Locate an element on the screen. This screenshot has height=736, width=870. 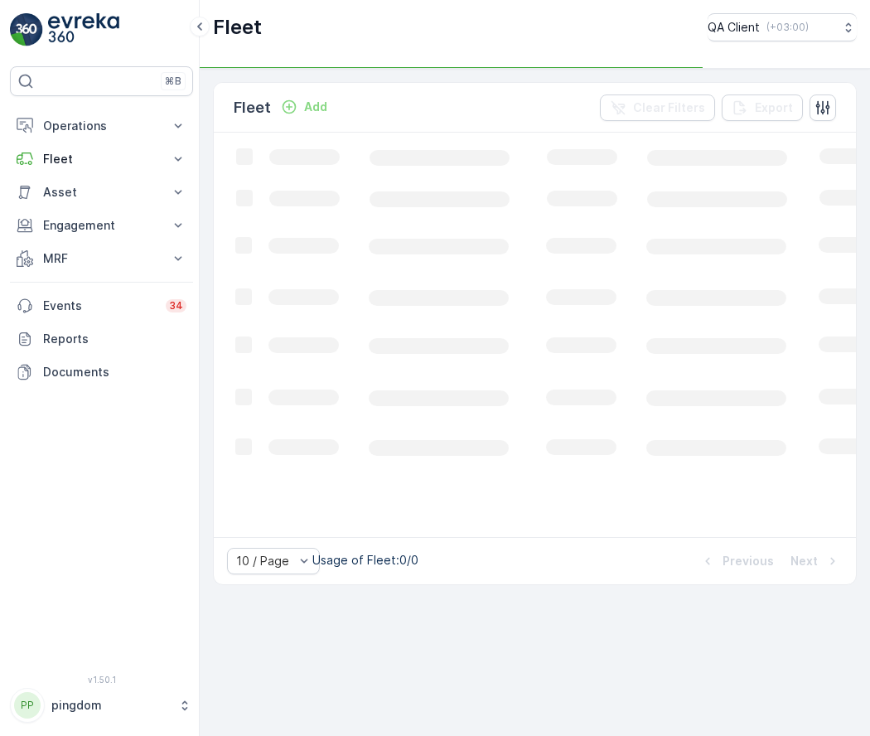
button: Previous is located at coordinates (737, 561).